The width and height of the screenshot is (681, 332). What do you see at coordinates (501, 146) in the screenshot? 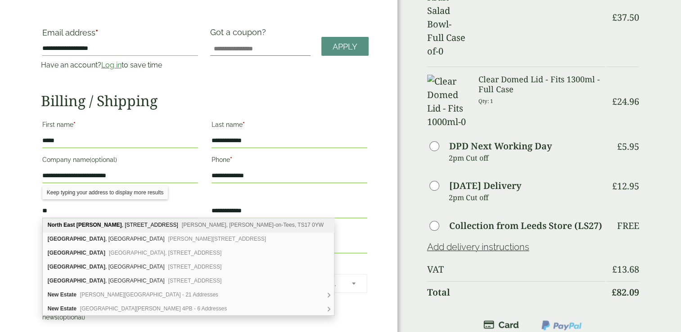
I see `label: DPD Next Working Day` at bounding box center [501, 146].